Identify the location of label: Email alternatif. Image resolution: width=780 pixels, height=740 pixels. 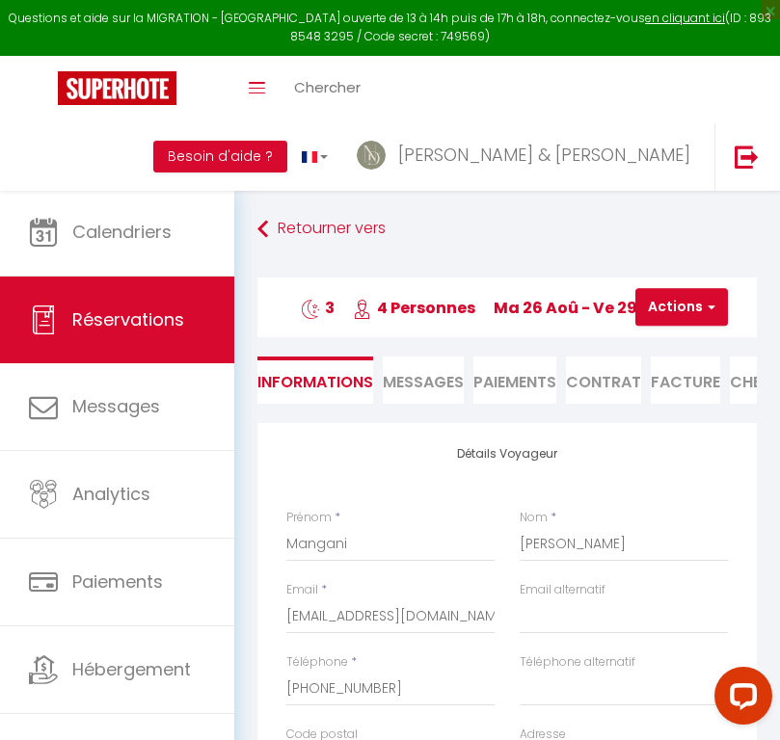
(562, 590).